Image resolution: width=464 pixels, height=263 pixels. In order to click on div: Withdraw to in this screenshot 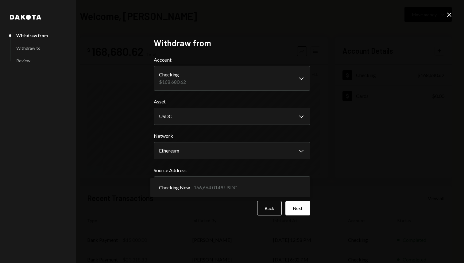, I will do `click(28, 48)`.